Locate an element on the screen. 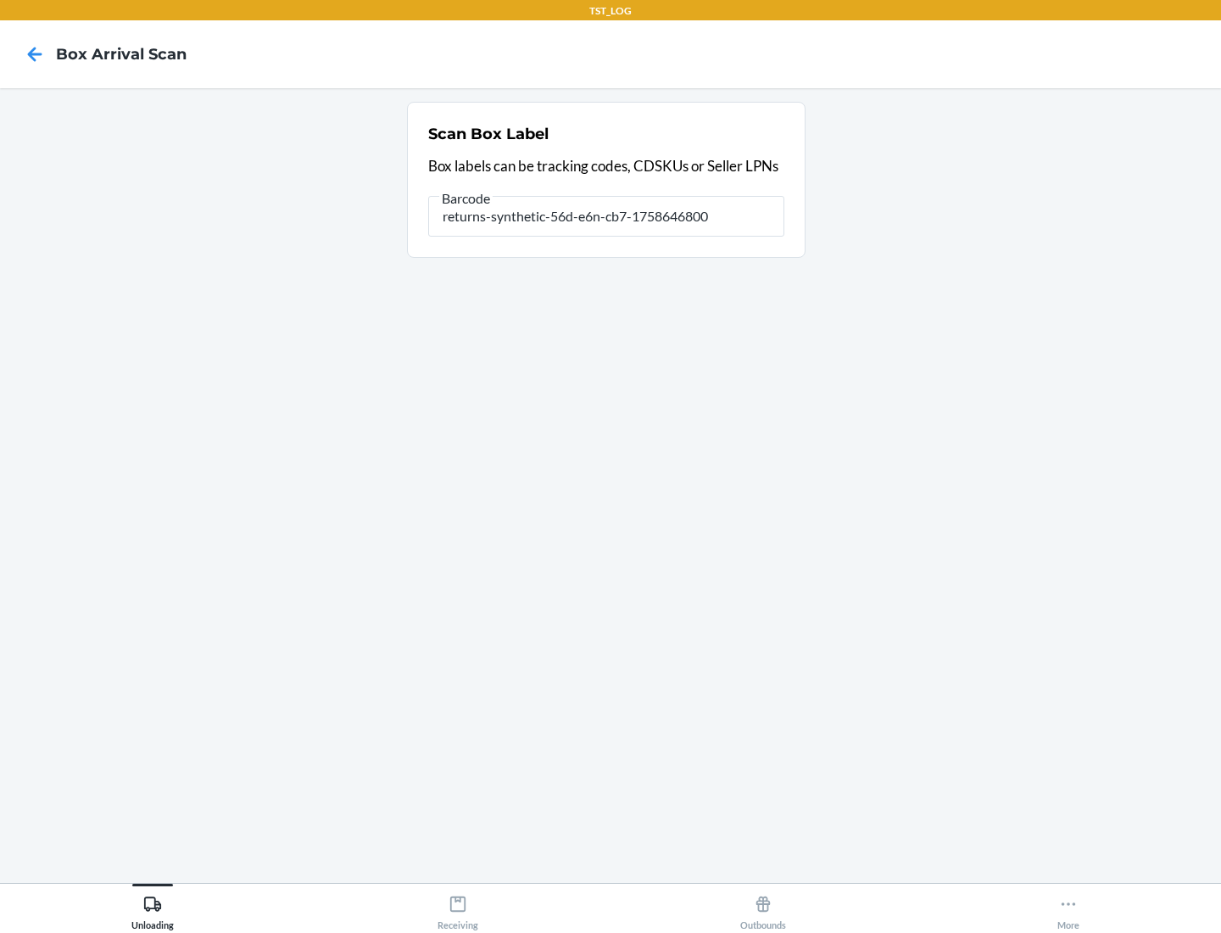 This screenshot has height=933, width=1221. button: Receiving is located at coordinates (458, 906).